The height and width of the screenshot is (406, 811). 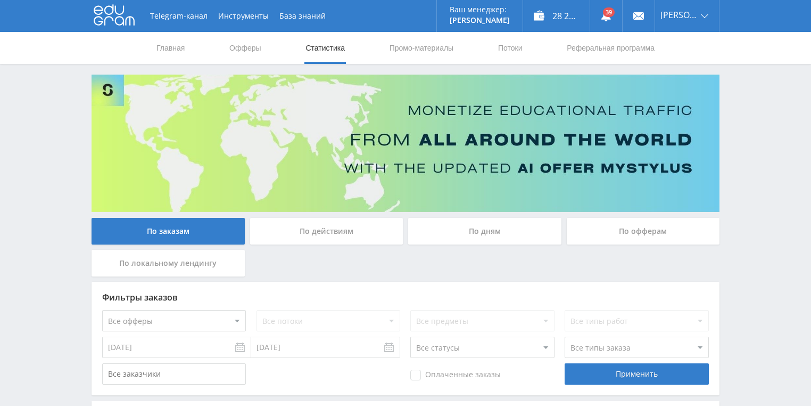 What do you see at coordinates (170, 48) in the screenshot?
I see `a: Главная` at bounding box center [170, 48].